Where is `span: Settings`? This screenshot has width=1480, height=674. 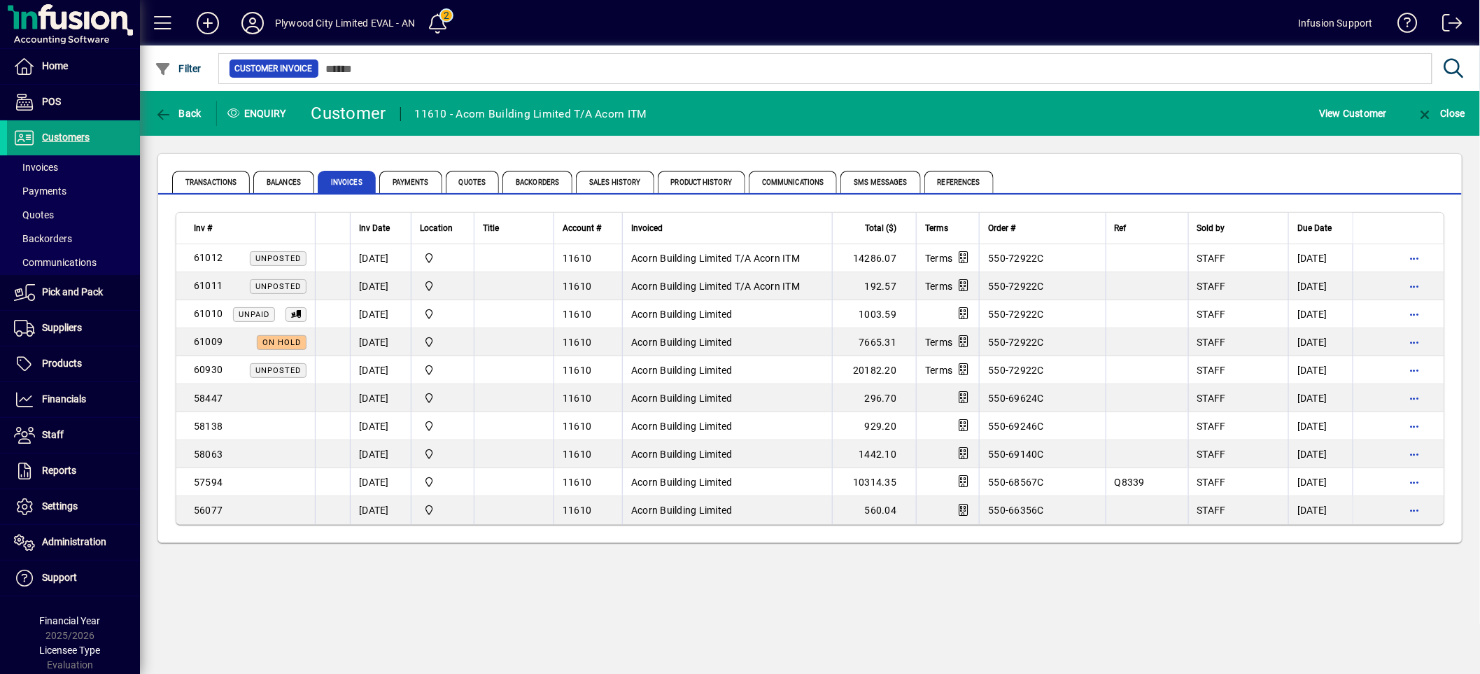 span: Settings is located at coordinates (59, 506).